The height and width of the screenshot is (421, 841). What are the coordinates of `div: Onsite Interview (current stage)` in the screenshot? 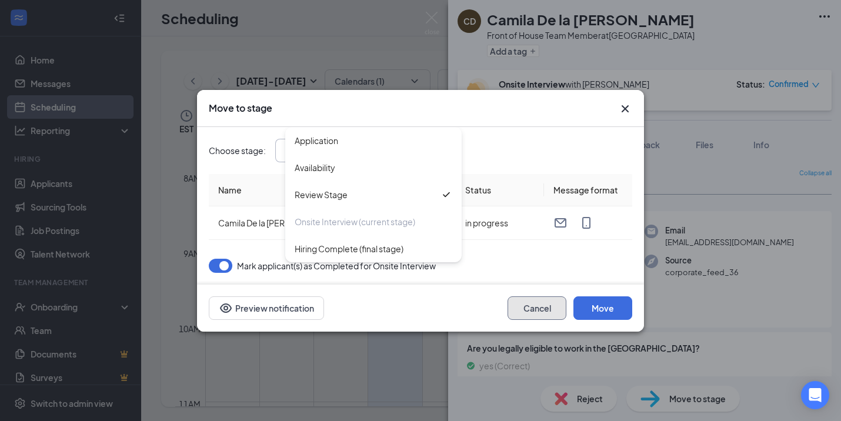 It's located at (354, 222).